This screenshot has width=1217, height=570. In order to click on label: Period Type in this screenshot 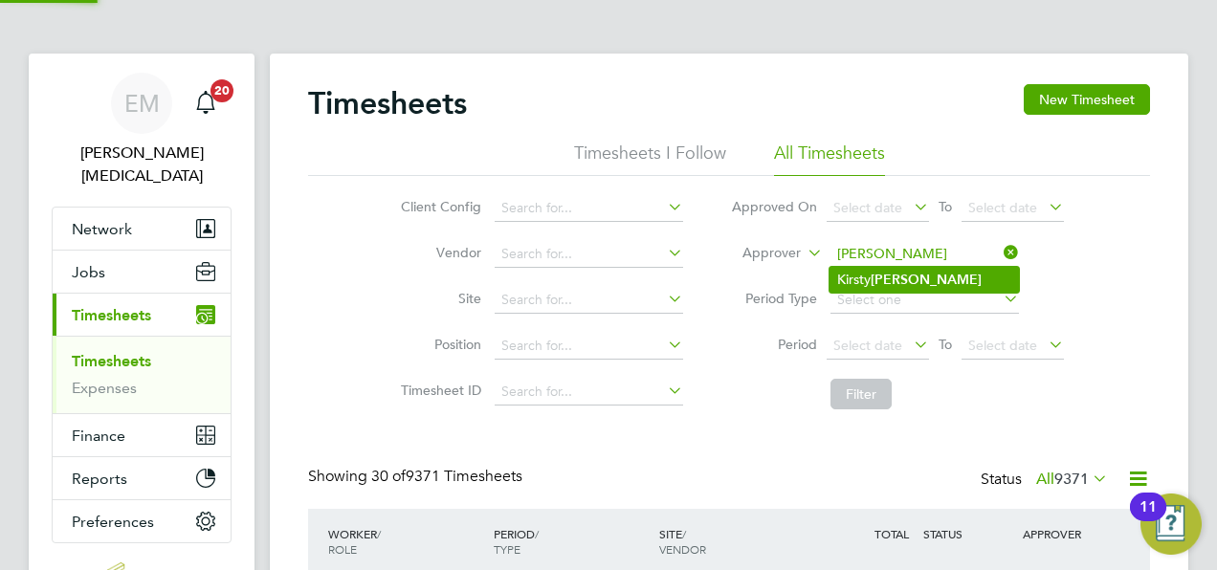, I will do `click(774, 298)`.